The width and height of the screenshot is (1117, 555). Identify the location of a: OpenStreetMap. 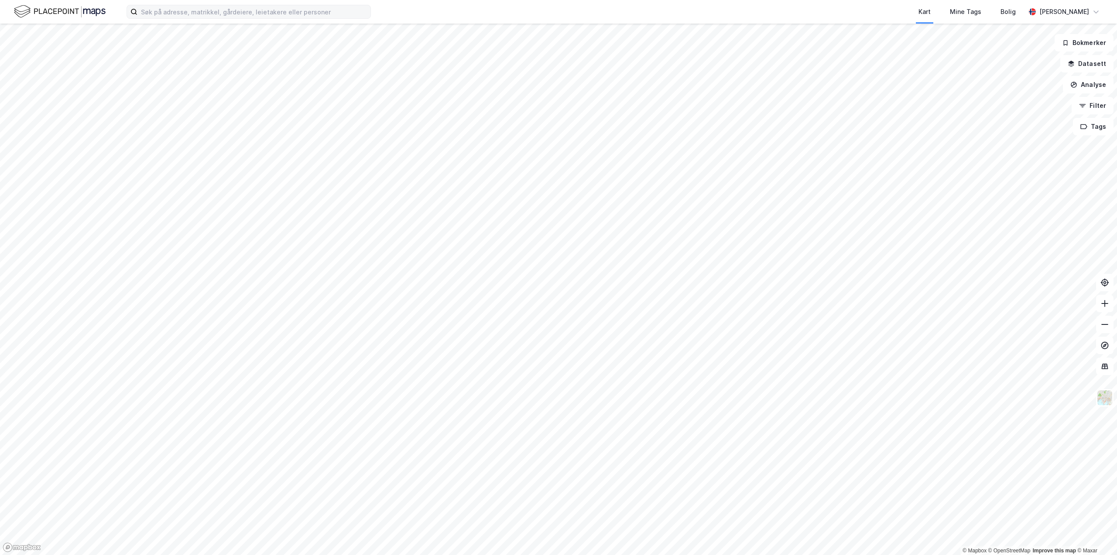
(1009, 550).